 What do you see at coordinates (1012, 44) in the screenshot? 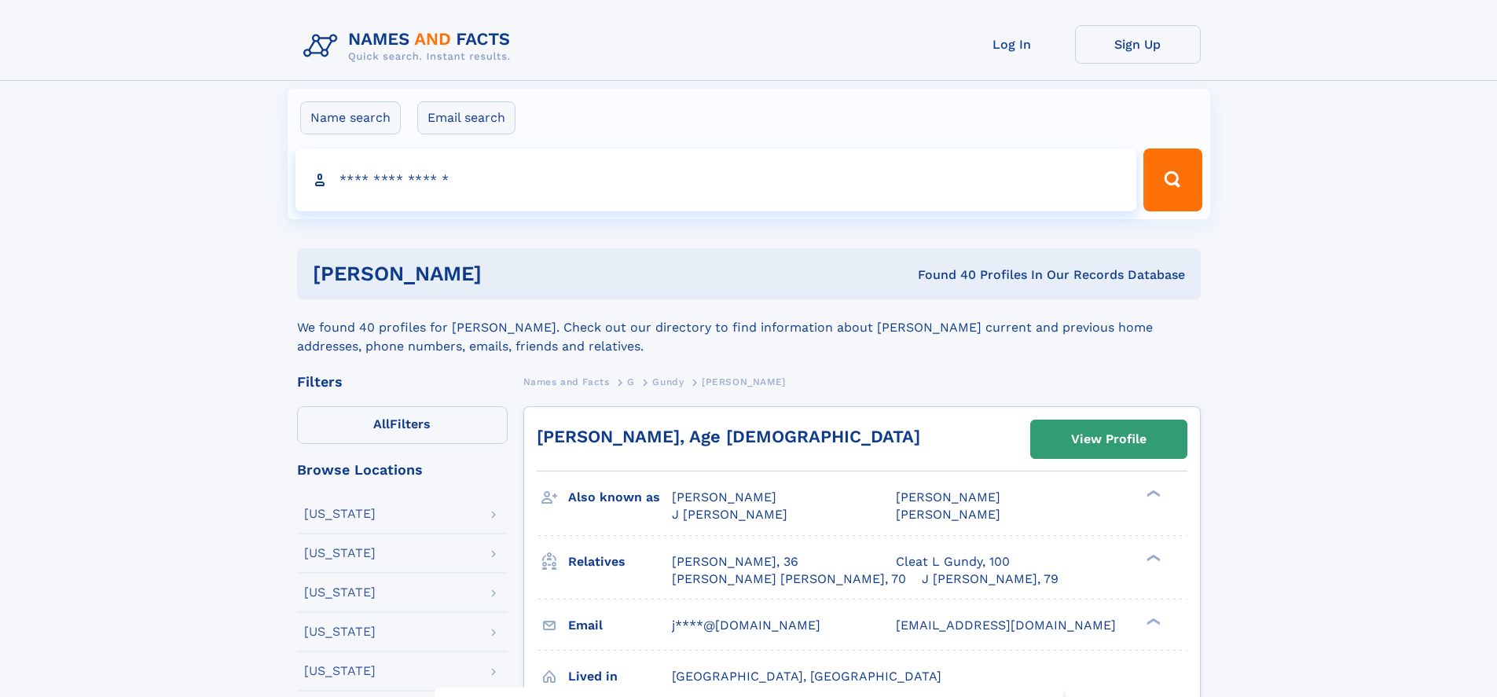
I see `a: Log In` at bounding box center [1012, 44].